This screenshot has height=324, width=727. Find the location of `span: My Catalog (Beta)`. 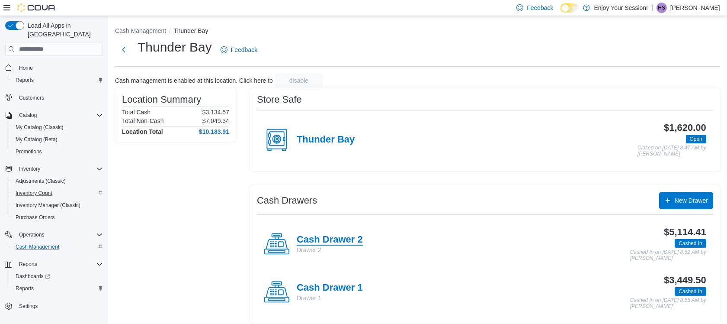

span: My Catalog (Beta) is located at coordinates (58, 139).